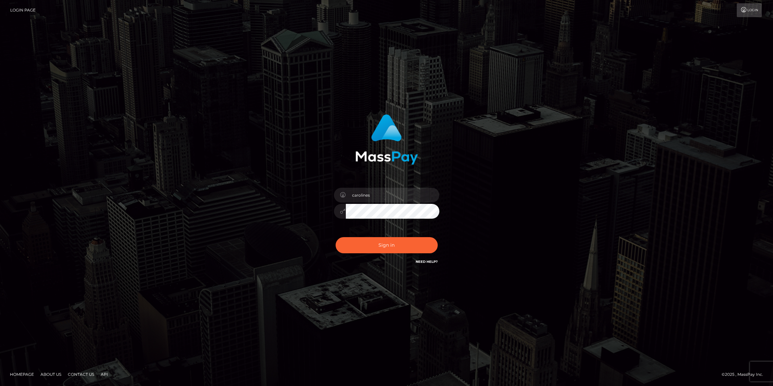 The height and width of the screenshot is (386, 773). Describe the element at coordinates (81, 374) in the screenshot. I see `a: Contact Us` at that location.